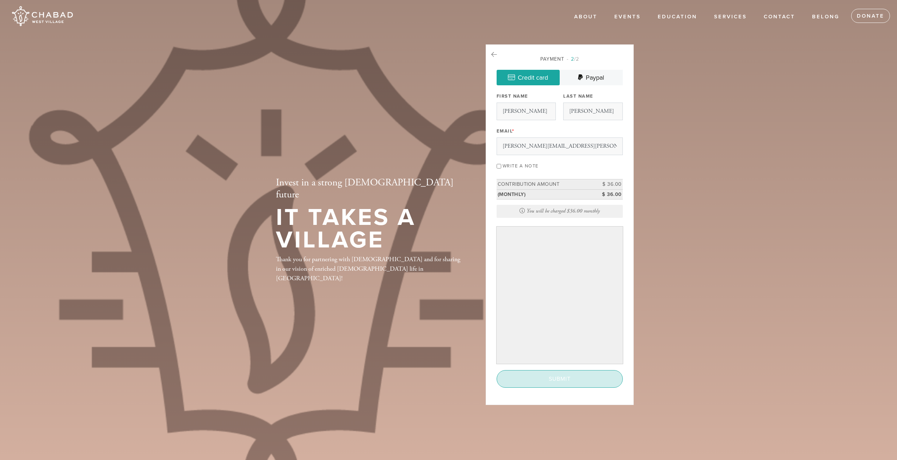  What do you see at coordinates (560, 379) in the screenshot?
I see `input: Submit` at bounding box center [560, 379].